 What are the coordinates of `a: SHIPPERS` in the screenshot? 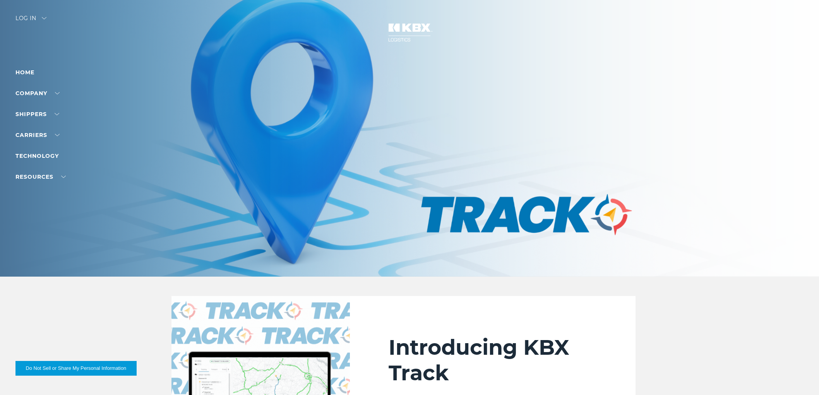 It's located at (37, 114).